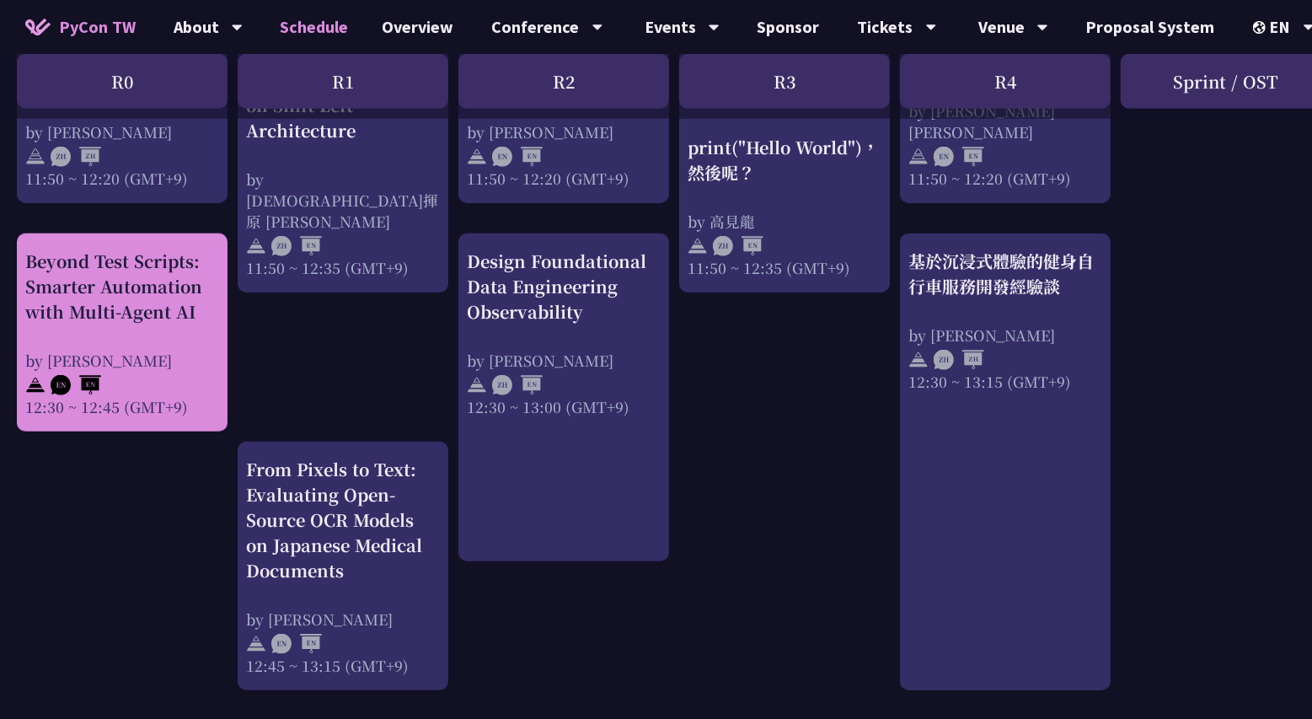 Image resolution: width=1312 pixels, height=719 pixels. I want to click on div: Design Foundational Data Engineering Observability, so click(564, 287).